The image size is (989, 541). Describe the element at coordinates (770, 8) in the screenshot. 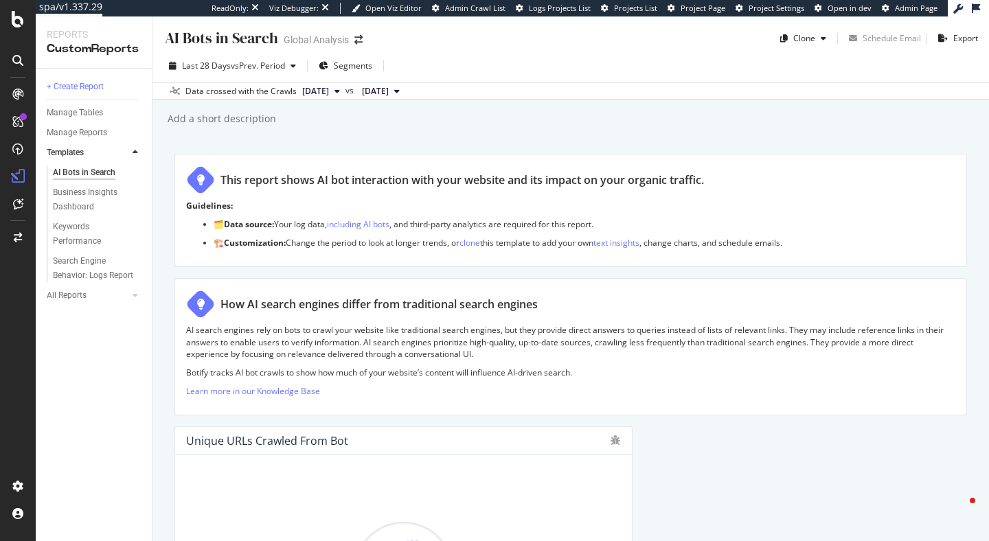

I see `a: Project Settings` at that location.